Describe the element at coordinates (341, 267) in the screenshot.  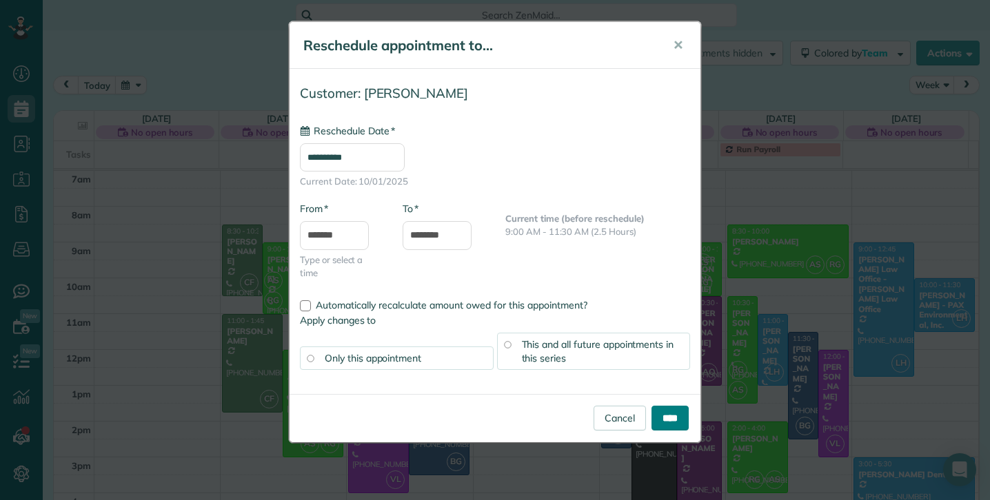
I see `span: Type or select a time` at that location.